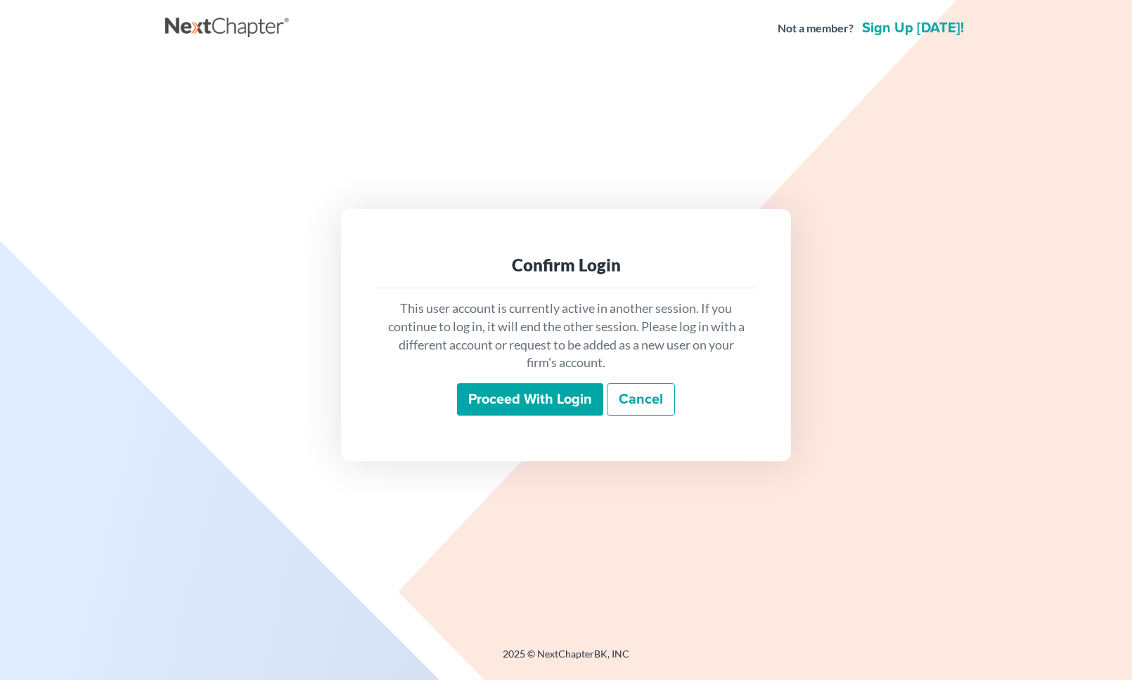 Image resolution: width=1132 pixels, height=680 pixels. What do you see at coordinates (530, 399) in the screenshot?
I see `input: Proceed with login` at bounding box center [530, 399].